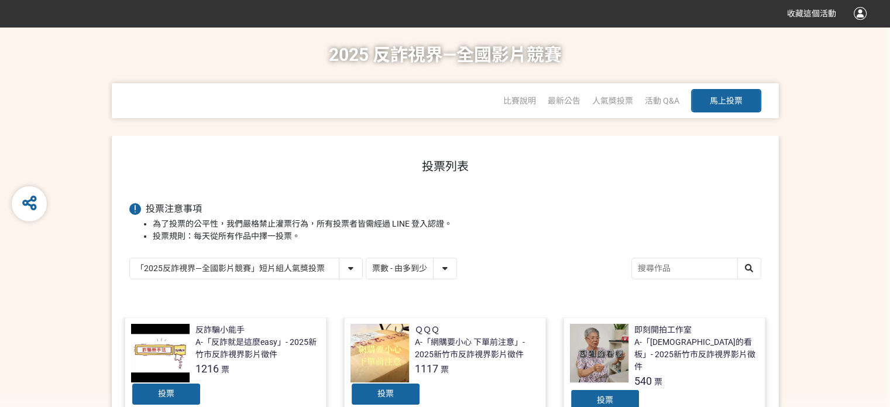  What do you see at coordinates (613, 101) in the screenshot?
I see `span: 人氣獎投票` at bounding box center [613, 101].